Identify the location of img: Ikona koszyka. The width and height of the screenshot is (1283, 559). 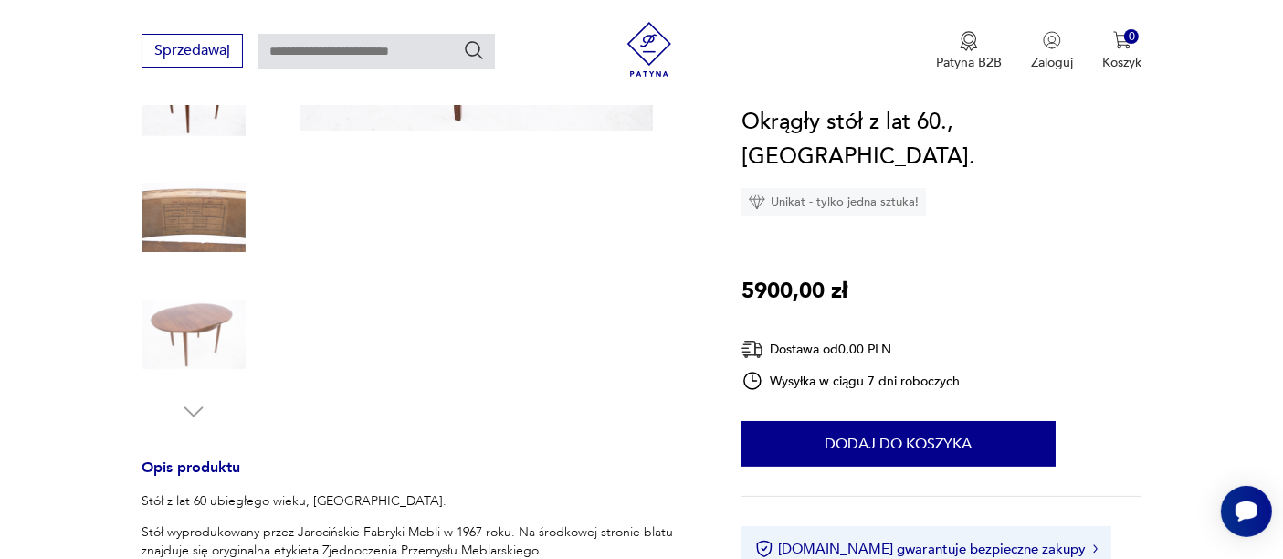
(1122, 40).